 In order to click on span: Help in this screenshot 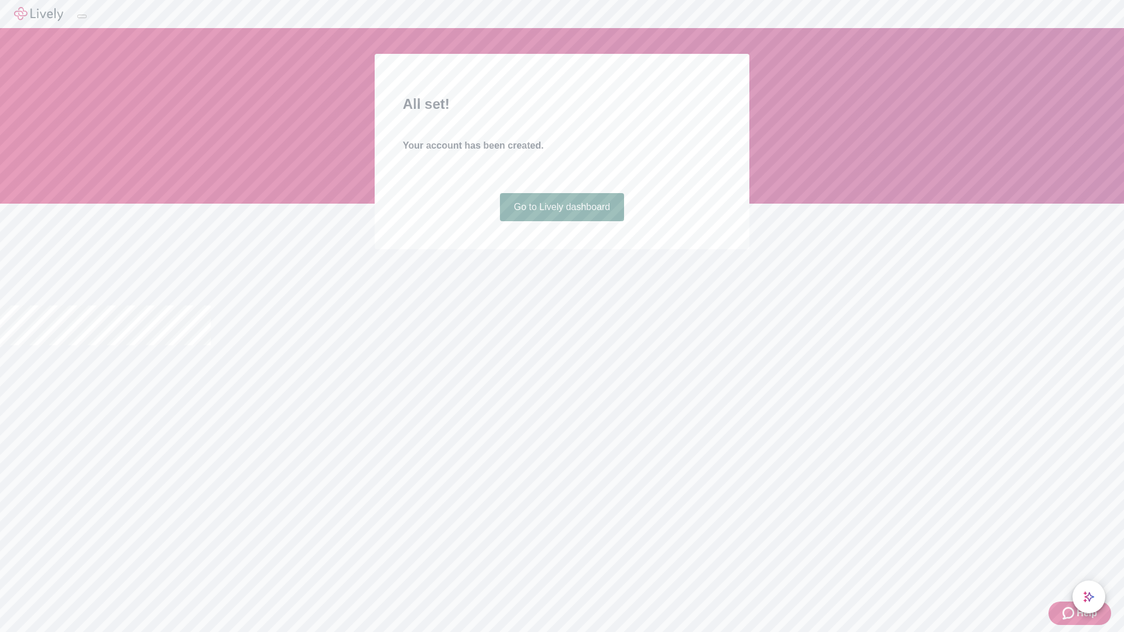, I will do `click(1087, 614)`.